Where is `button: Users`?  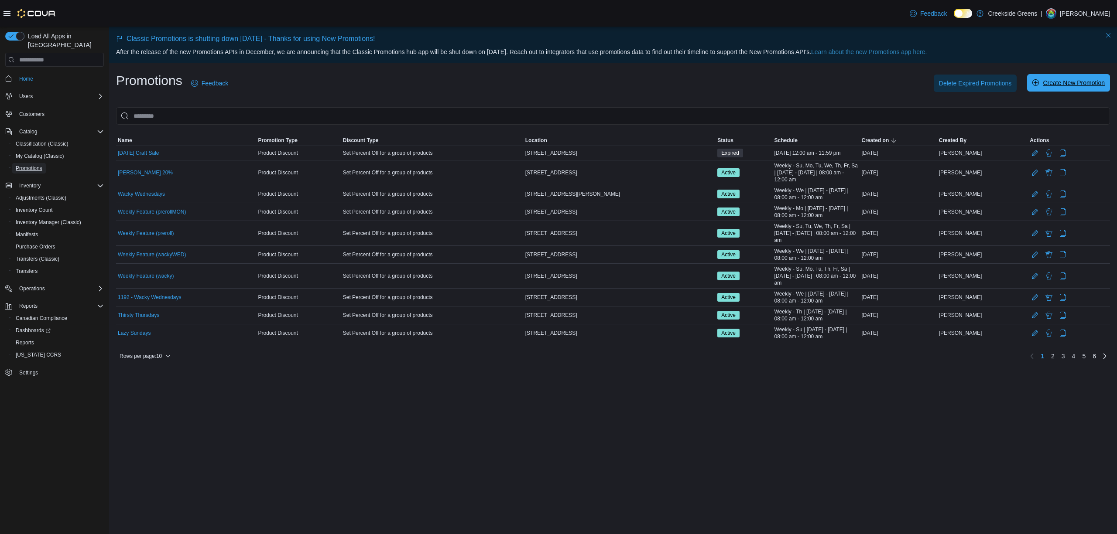
button: Users is located at coordinates (55, 96).